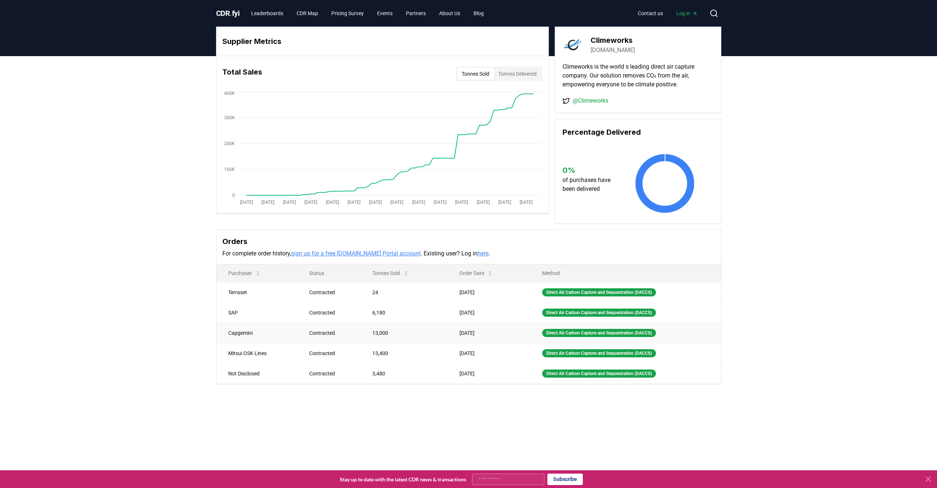 Image resolution: width=937 pixels, height=488 pixels. What do you see at coordinates (404, 353) in the screenshot?
I see `td: 13,400` at bounding box center [404, 353].